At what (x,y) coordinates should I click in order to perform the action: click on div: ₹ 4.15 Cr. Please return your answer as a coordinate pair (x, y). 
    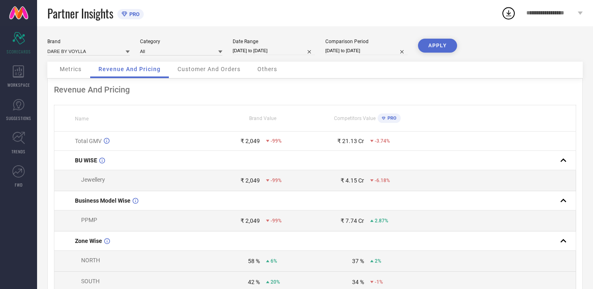
    Looking at the image, I should click on (352, 181).